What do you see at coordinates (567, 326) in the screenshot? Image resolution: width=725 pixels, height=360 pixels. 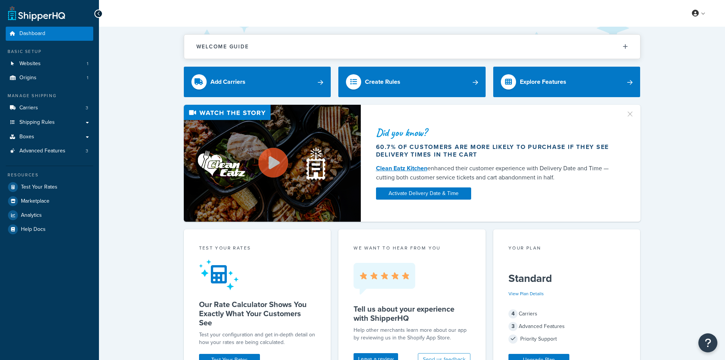 I see `div: Advanced Features` at bounding box center [567, 326].